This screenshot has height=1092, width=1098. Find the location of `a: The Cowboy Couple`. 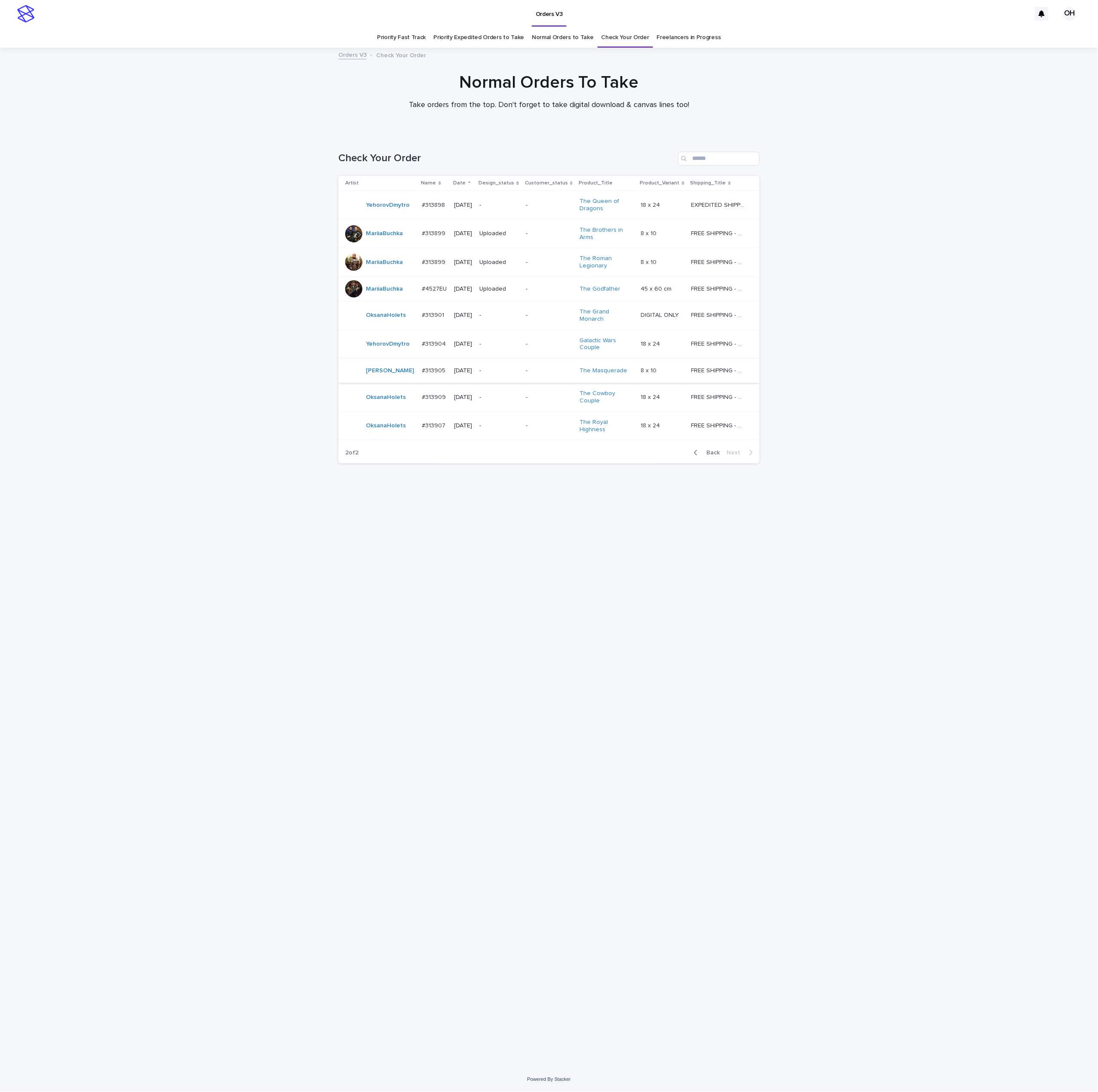

a: The Cowboy Couple is located at coordinates (606, 397).